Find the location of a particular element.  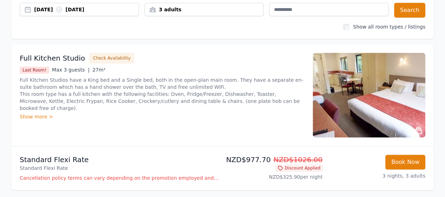

span: Last Room! is located at coordinates (34, 70).